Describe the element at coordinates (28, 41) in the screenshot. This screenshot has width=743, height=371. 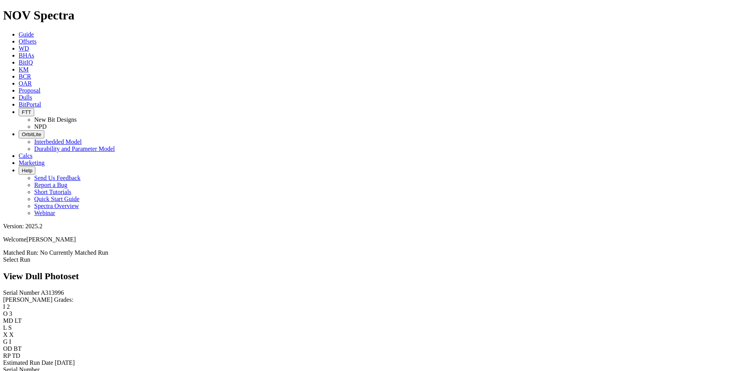
I see `a: Offsets` at that location.